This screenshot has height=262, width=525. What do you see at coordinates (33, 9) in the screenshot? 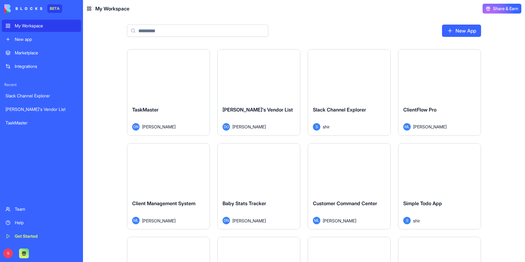
I see `a: BETA` at bounding box center [33, 9].